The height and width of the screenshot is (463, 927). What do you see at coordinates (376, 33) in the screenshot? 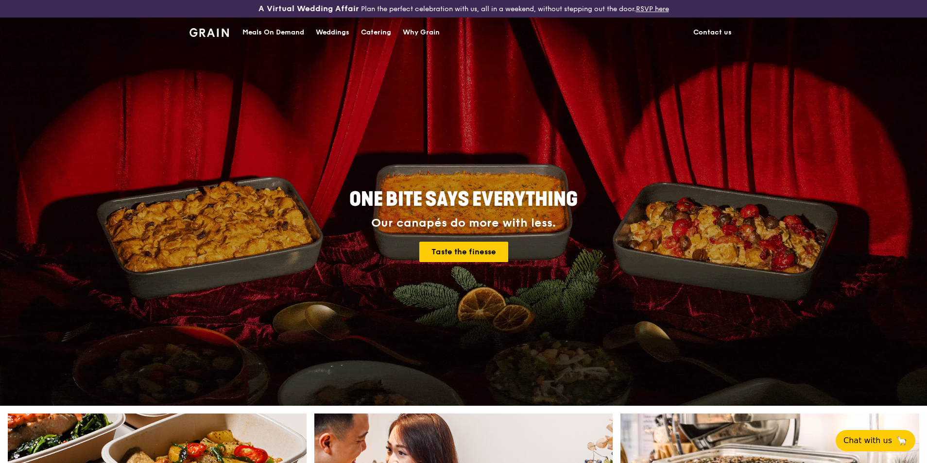
I see `a: Catering` at bounding box center [376, 33].